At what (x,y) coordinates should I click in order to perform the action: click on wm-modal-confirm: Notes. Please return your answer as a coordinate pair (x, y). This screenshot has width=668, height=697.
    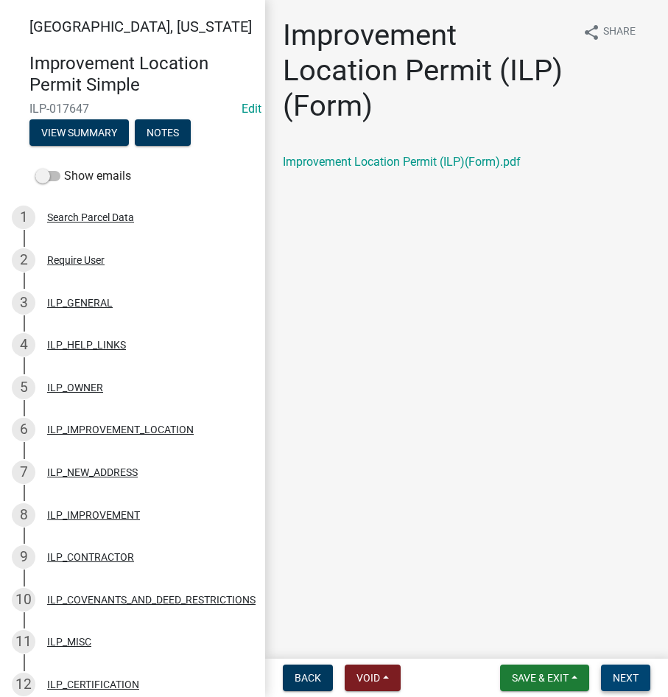
    Looking at the image, I should click on (163, 133).